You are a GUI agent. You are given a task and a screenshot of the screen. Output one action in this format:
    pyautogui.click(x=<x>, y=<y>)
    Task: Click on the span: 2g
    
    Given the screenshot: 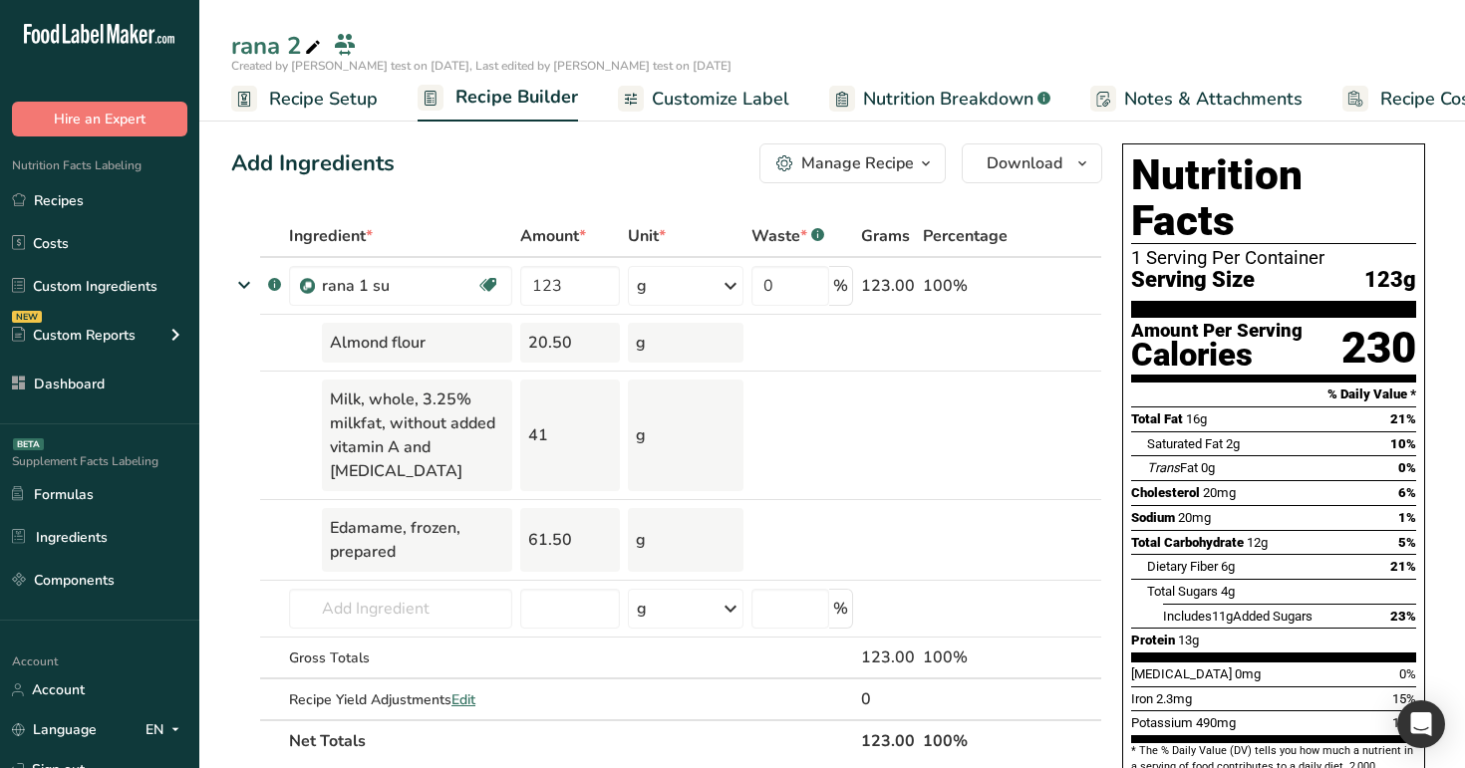 What is the action you would take?
    pyautogui.click(x=1233, y=444)
    